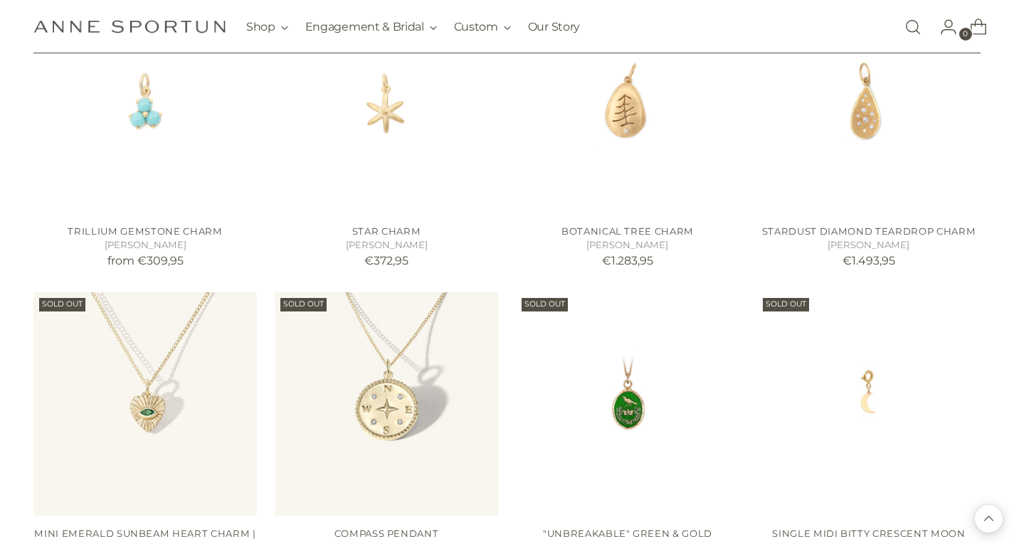  What do you see at coordinates (144, 231) in the screenshot?
I see `a: Trillium Gemstone Charm` at bounding box center [144, 231].